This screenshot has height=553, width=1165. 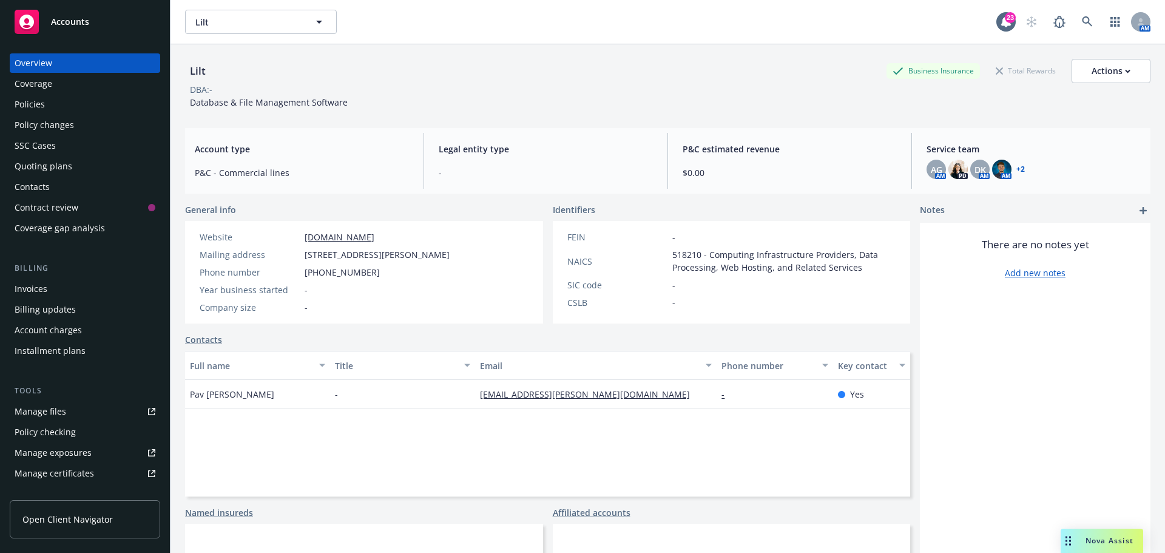 I want to click on a: Installment plans, so click(x=85, y=351).